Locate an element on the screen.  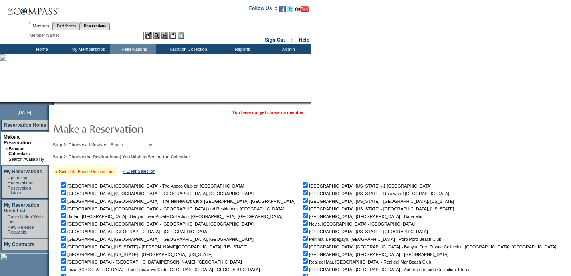
td: Home is located at coordinates (41, 49).